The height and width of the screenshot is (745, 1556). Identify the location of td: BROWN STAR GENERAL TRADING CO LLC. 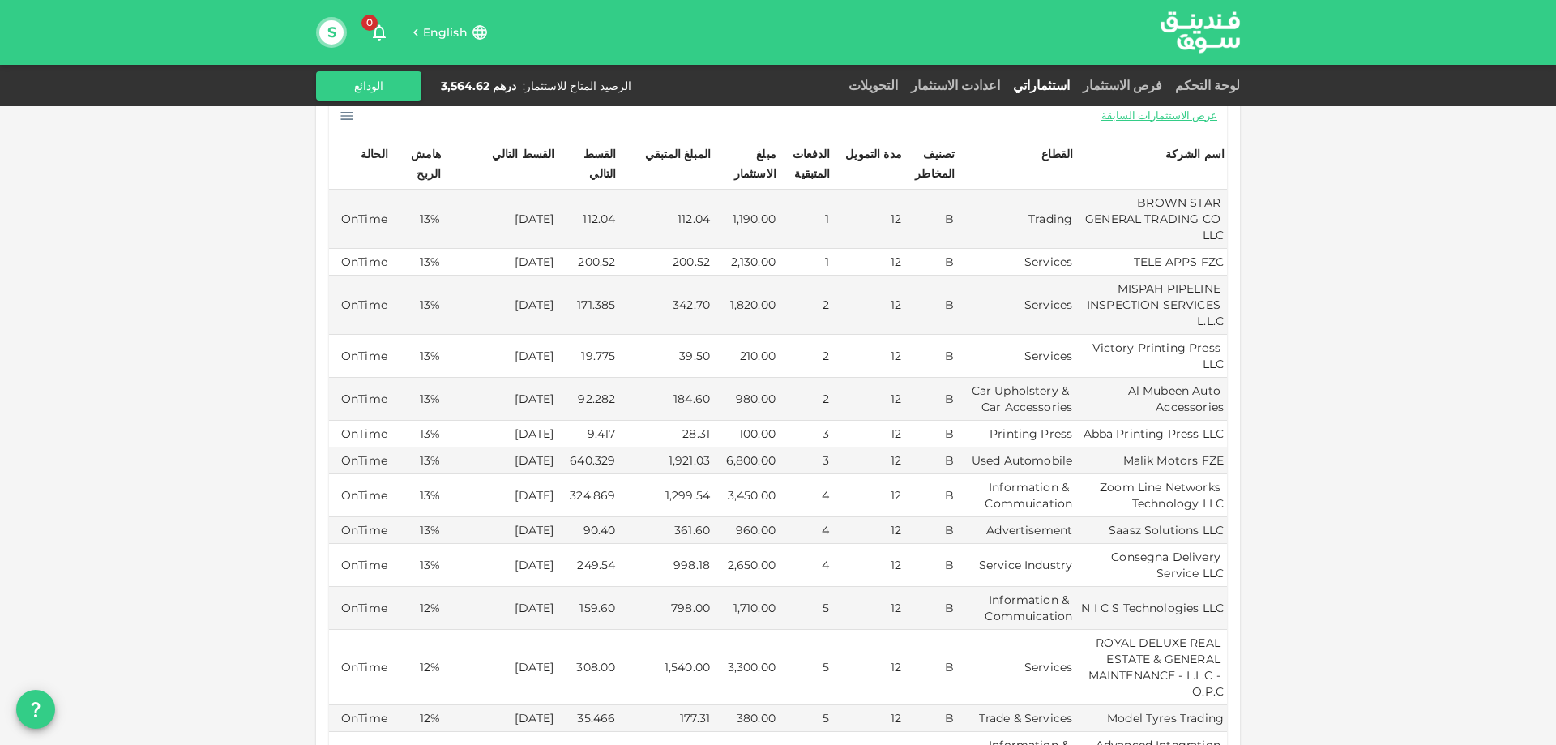
(1151, 219).